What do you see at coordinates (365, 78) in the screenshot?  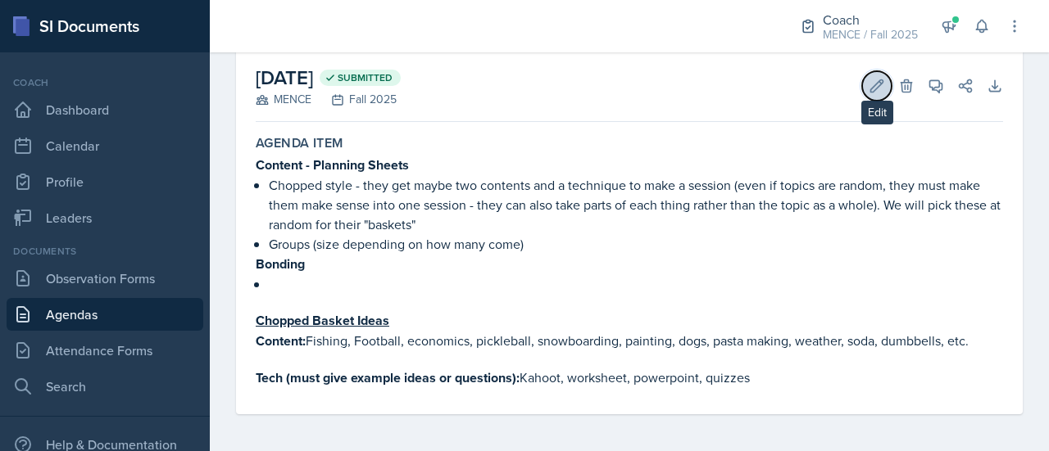 I see `span: Submitted` at bounding box center [365, 78].